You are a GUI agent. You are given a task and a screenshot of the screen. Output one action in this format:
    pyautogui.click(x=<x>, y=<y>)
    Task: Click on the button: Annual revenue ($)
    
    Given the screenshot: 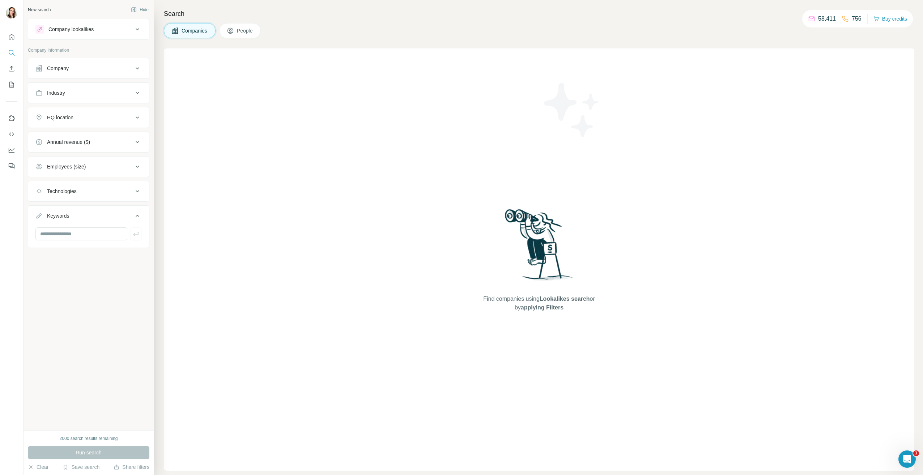 What is the action you would take?
    pyautogui.click(x=89, y=142)
    